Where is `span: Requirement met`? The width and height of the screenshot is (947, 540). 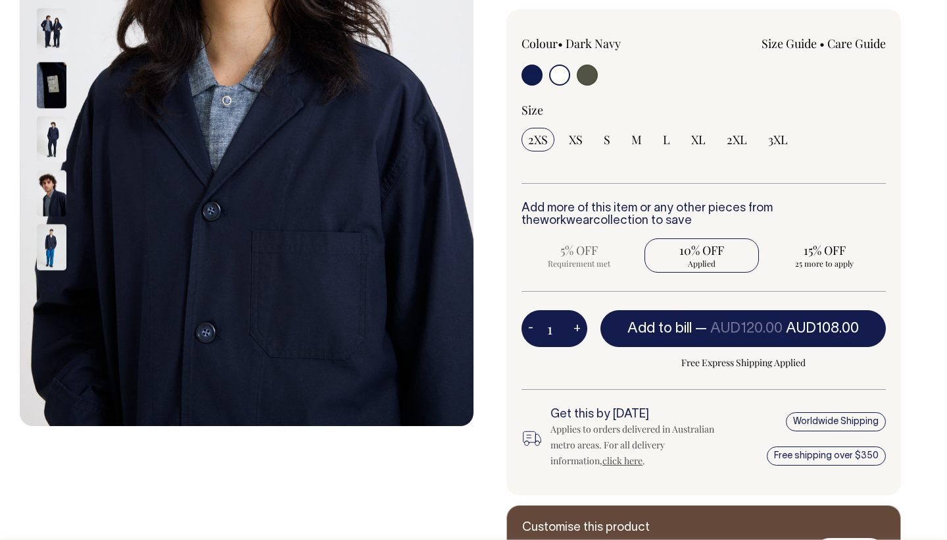
span: Requirement met is located at coordinates (579, 263).